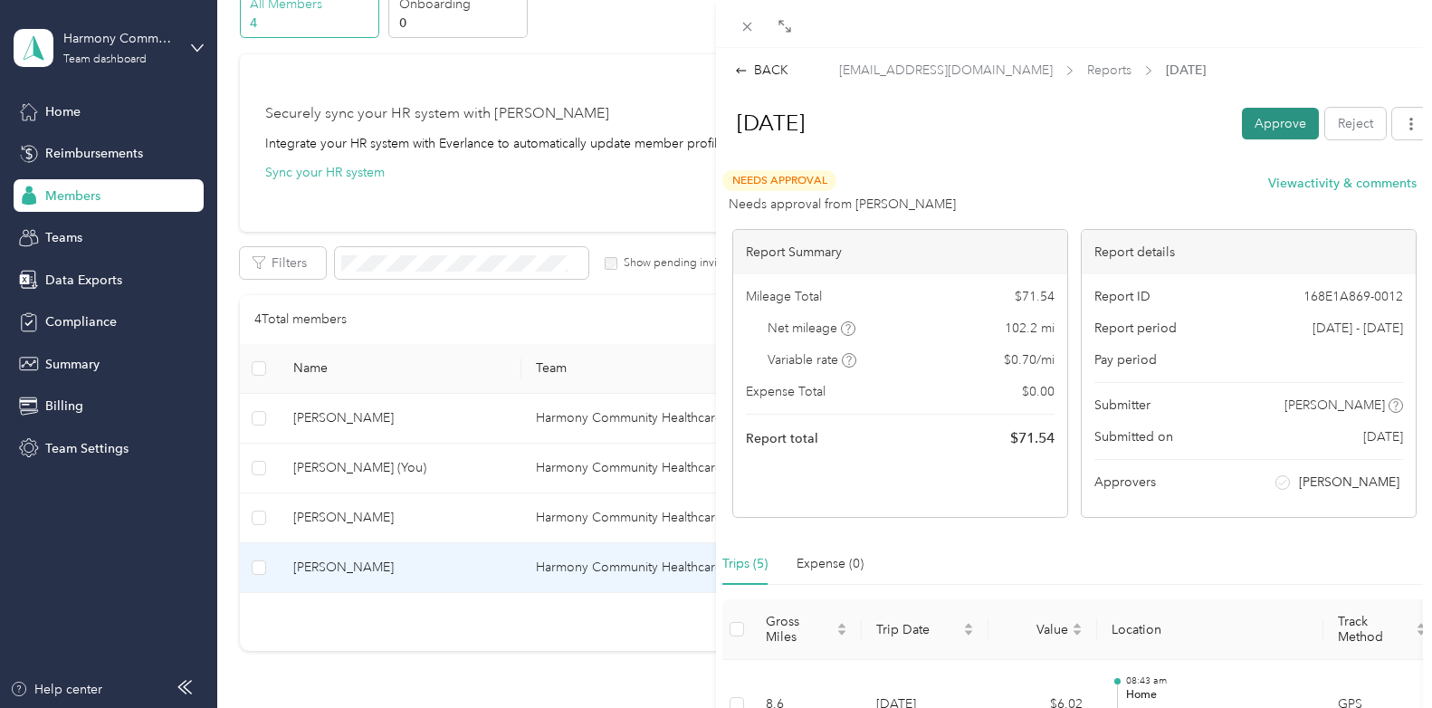  I want to click on th: Value, so click(1043, 629).